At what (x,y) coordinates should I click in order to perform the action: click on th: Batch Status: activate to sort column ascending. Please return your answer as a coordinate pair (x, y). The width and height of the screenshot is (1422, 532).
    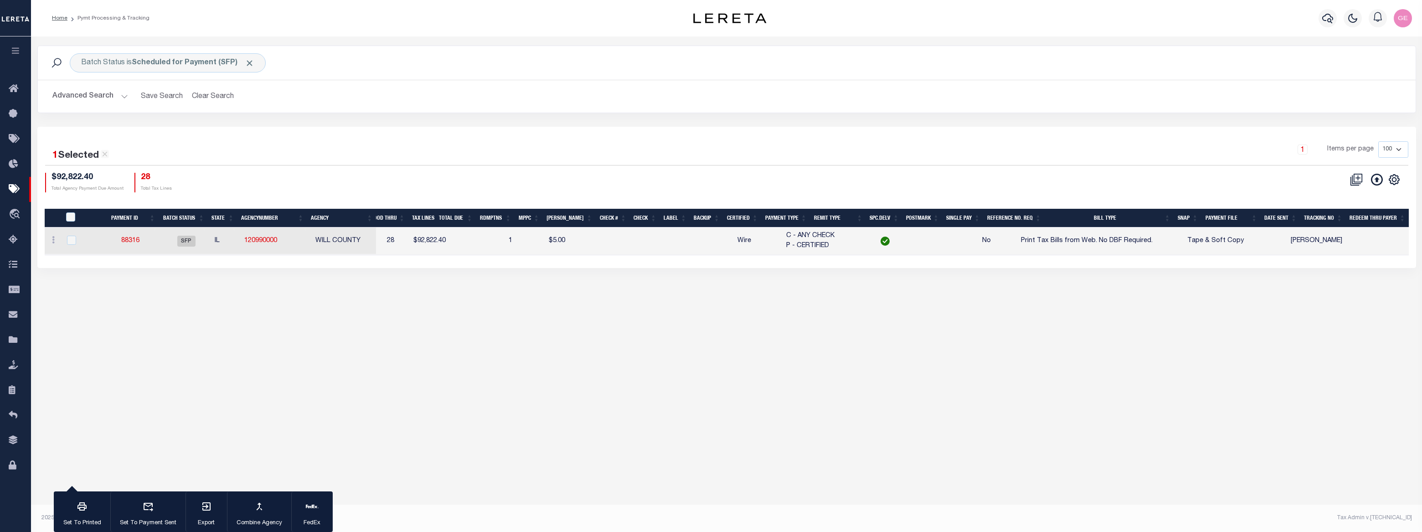
    Looking at the image, I should click on (184, 218).